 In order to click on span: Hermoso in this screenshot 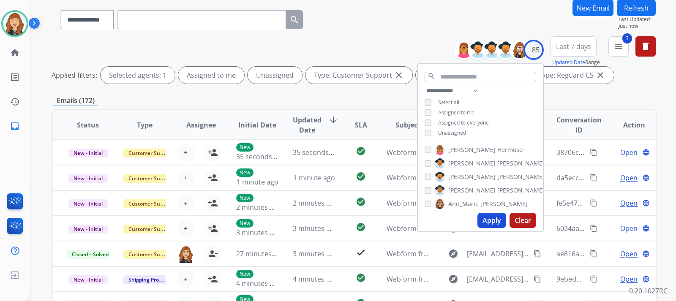, I will do `click(510, 150)`.